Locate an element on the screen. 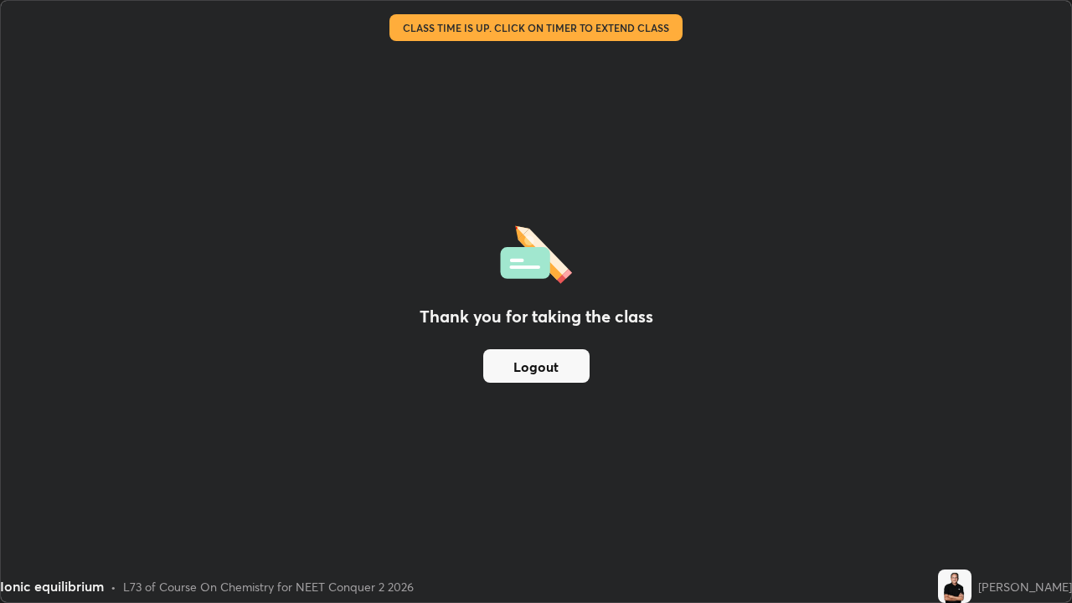 Image resolution: width=1072 pixels, height=603 pixels. img: 2c04e07248054165bfcb56ba4edbdeb8.jpg is located at coordinates (955, 586).